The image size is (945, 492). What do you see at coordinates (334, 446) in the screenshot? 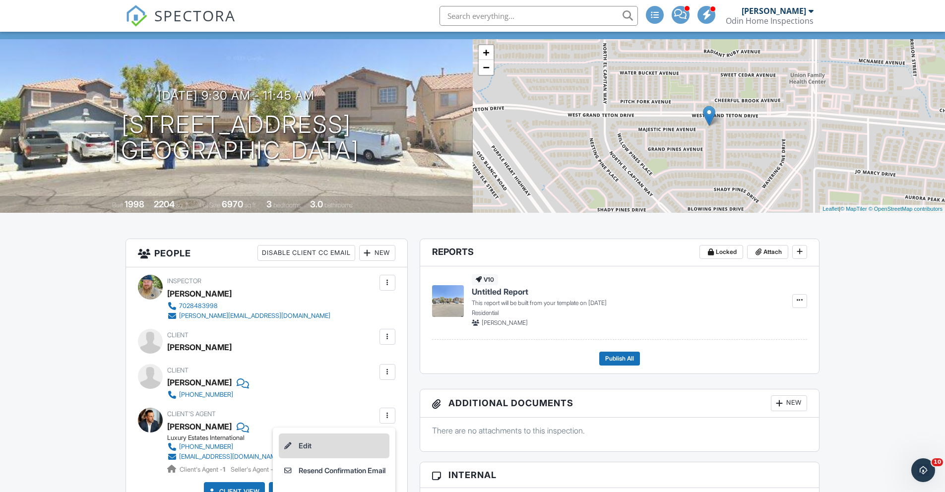
I see `a: Edit` at bounding box center [334, 446].